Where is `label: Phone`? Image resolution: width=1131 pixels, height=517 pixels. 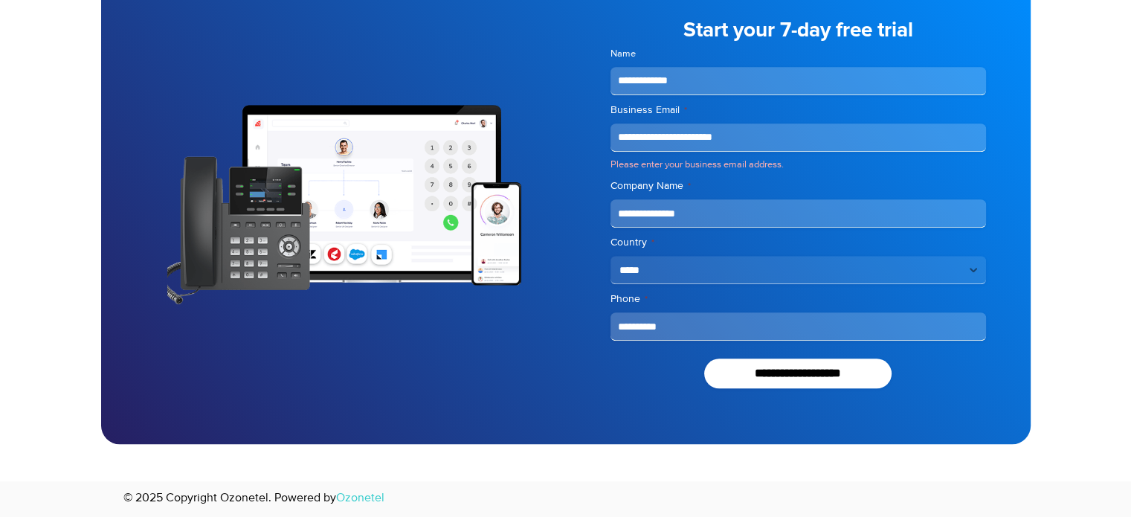
label: Phone is located at coordinates (798, 299).